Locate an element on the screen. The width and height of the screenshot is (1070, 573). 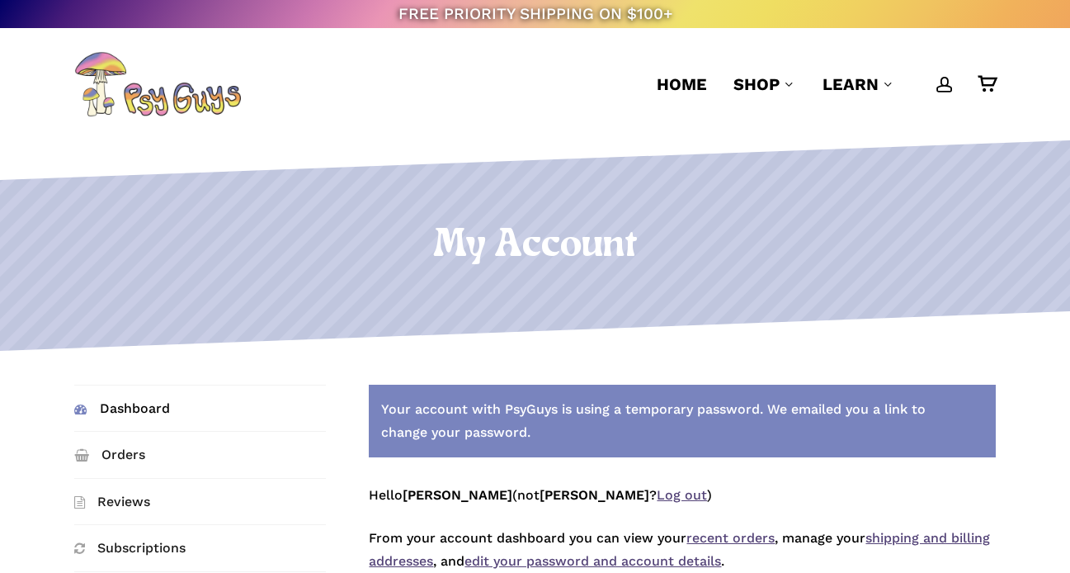
a: Home is located at coordinates (682, 84).